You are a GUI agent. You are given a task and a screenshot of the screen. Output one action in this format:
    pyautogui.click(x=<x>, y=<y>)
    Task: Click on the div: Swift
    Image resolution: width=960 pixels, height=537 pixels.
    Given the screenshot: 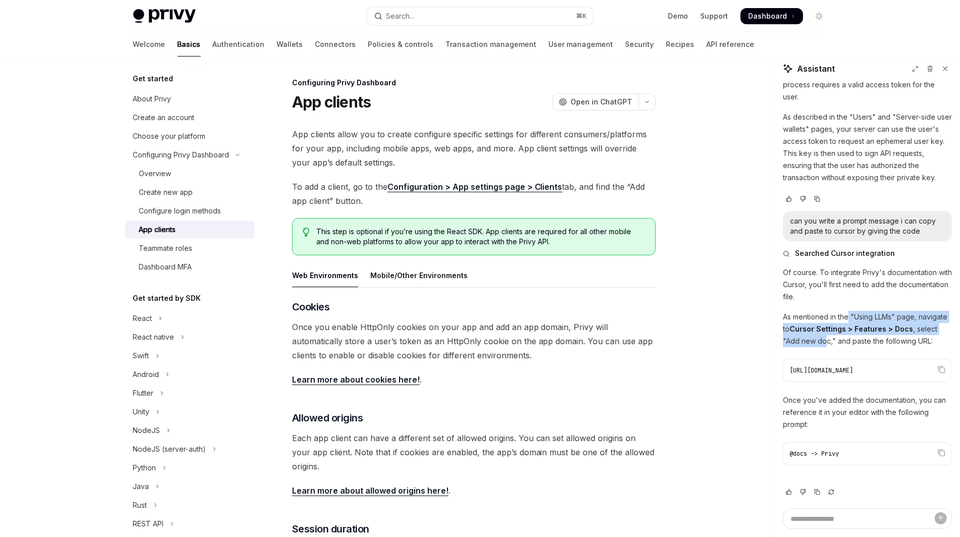 What is the action you would take?
    pyautogui.click(x=141, y=356)
    